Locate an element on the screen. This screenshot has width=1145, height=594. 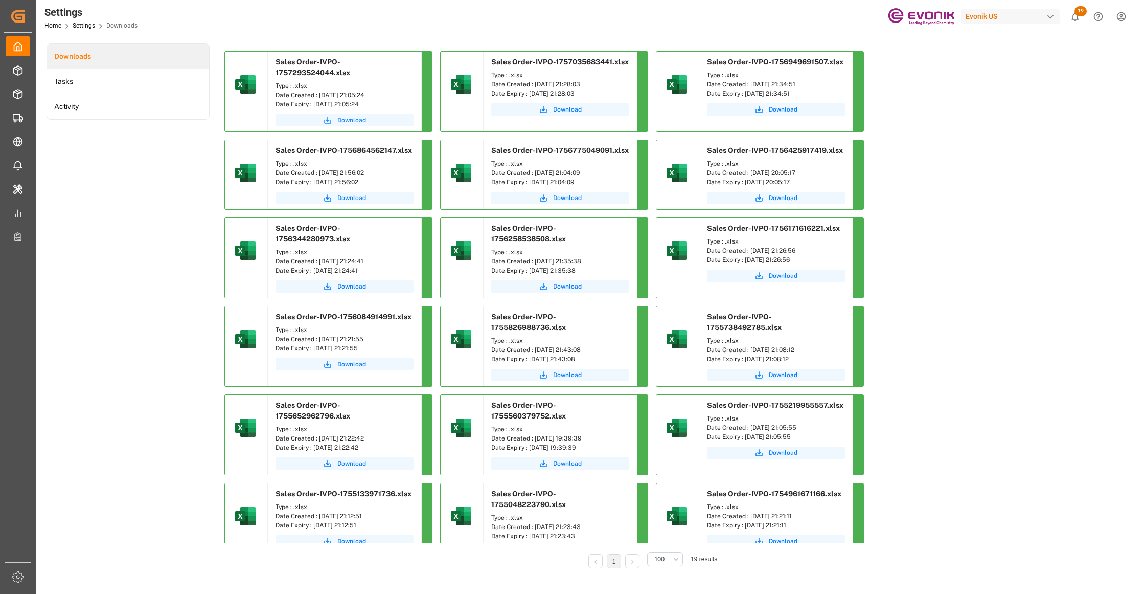
span: Sales Order-IVPO-1756949691507.xlsx is located at coordinates (775, 62).